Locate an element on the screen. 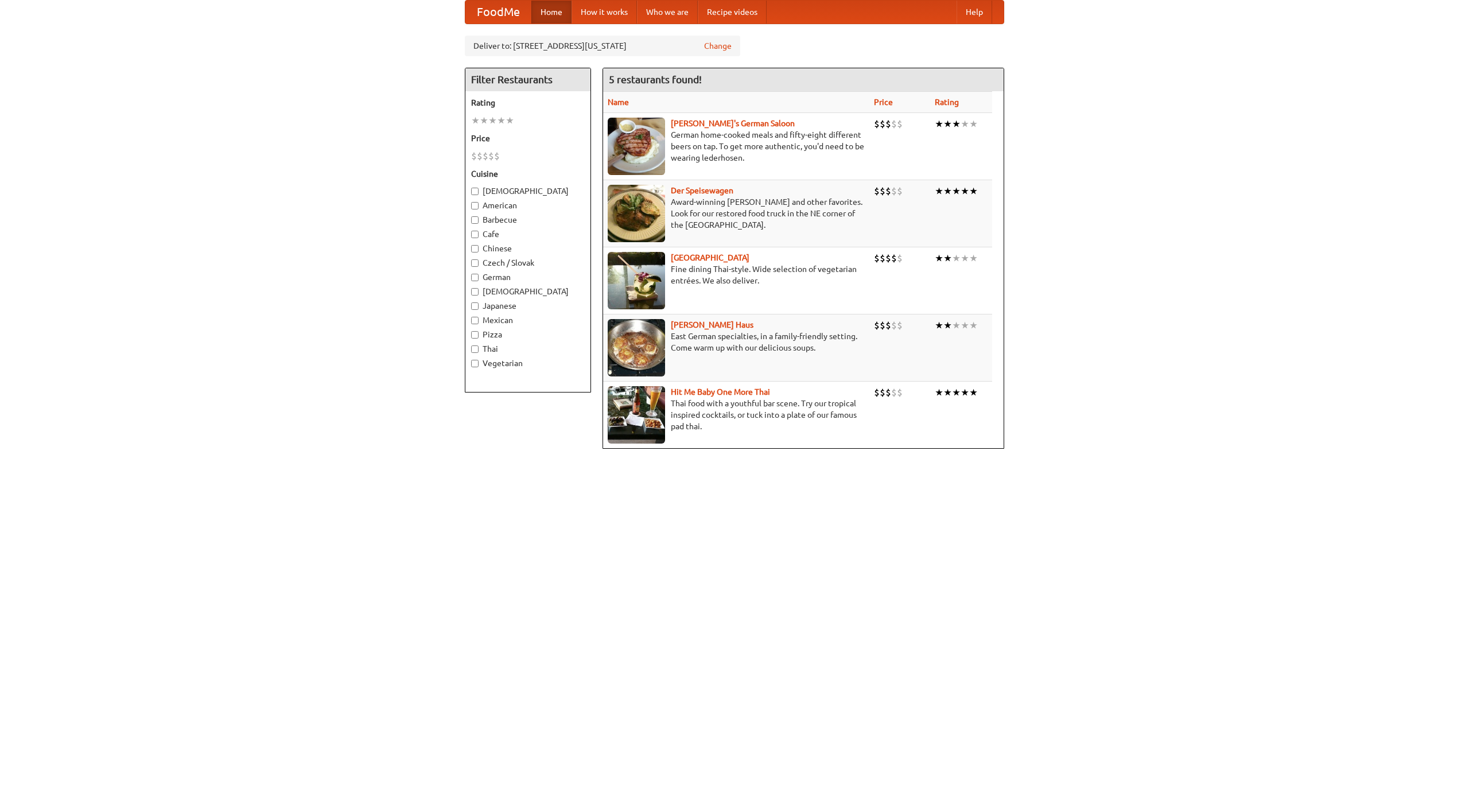 This screenshot has height=812, width=1469. a: Price is located at coordinates (884, 102).